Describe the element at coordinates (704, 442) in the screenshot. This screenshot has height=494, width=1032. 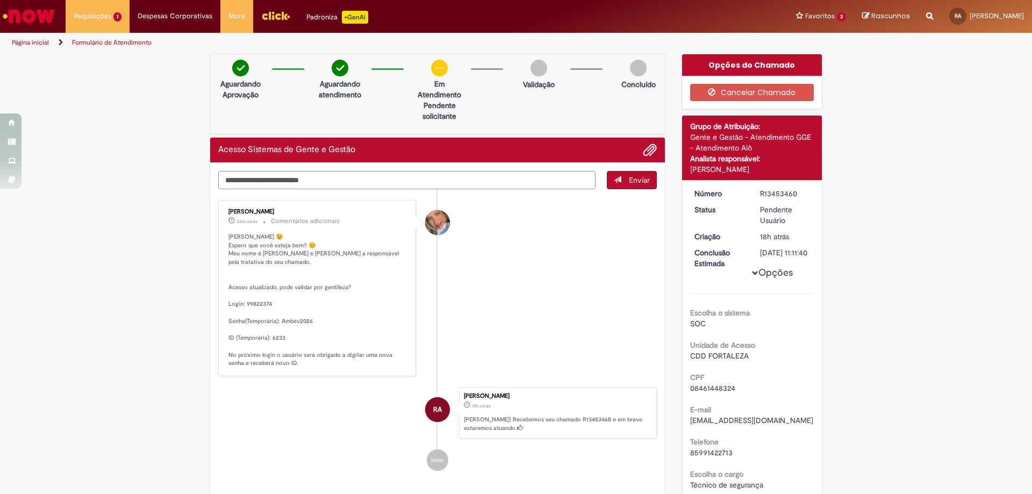
I see `b: Telefone` at that location.